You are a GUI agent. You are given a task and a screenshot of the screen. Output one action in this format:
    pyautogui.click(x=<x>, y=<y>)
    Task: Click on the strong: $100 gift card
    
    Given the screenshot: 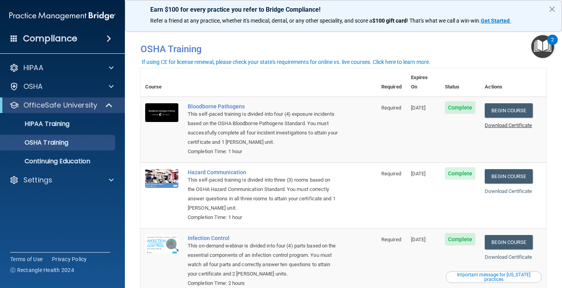 What is the action you would take?
    pyautogui.click(x=389, y=21)
    